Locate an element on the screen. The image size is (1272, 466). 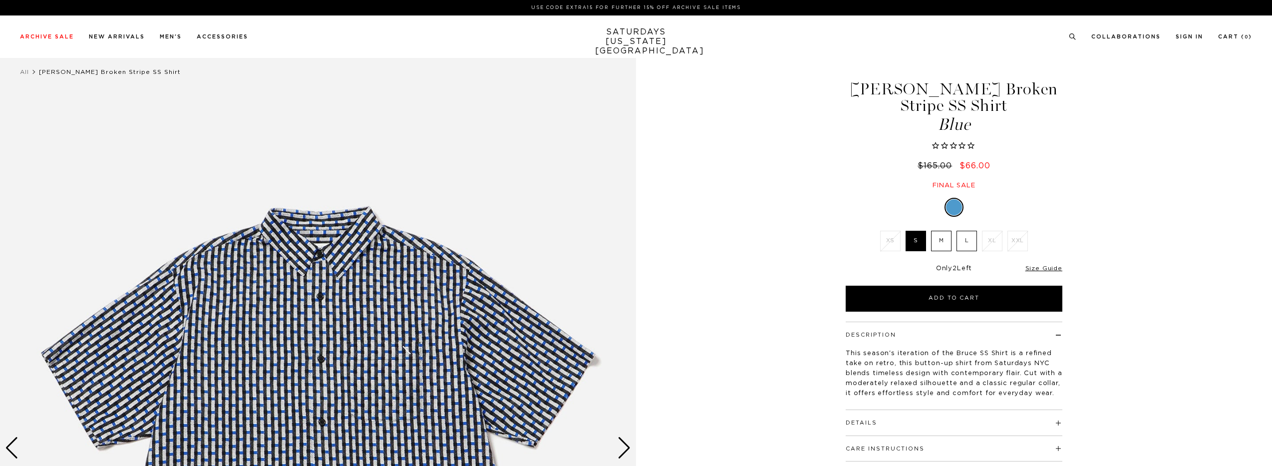
a: Men's is located at coordinates (171, 36).